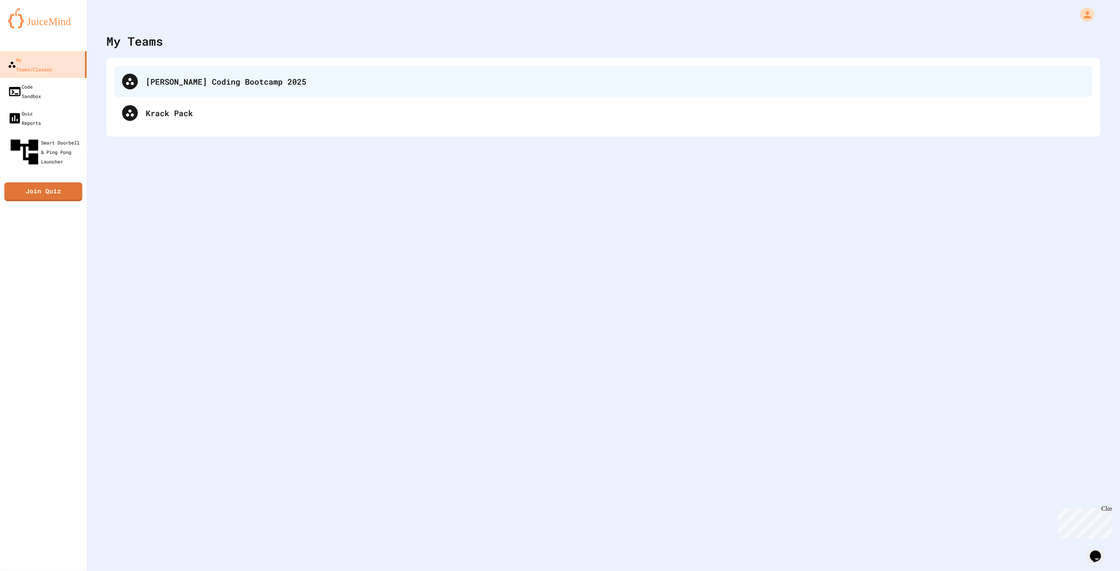 The width and height of the screenshot is (1120, 571). I want to click on div: Code Sandbox, so click(24, 91).